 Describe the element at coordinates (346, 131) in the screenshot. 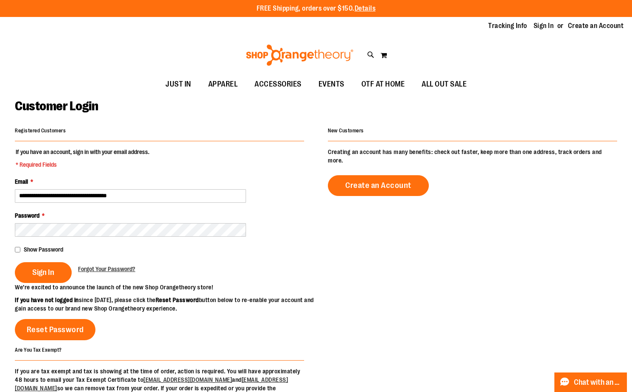

I see `strong: New Customers` at that location.